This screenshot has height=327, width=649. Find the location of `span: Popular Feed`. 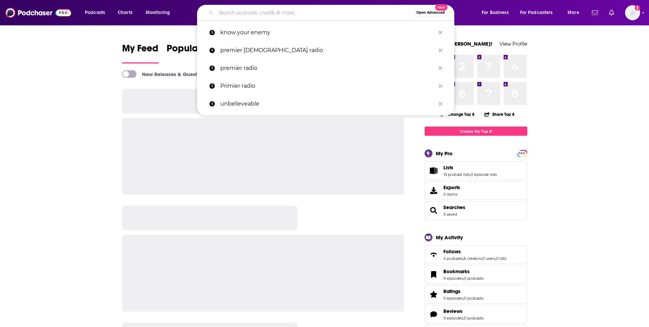

span: Popular Feed is located at coordinates (196, 50).